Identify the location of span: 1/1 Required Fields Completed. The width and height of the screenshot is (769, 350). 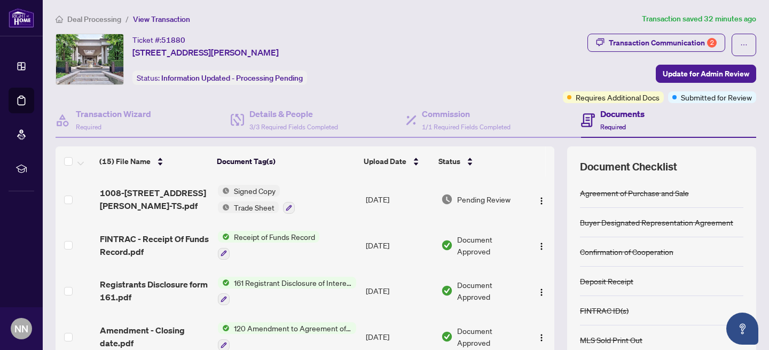
(466, 127).